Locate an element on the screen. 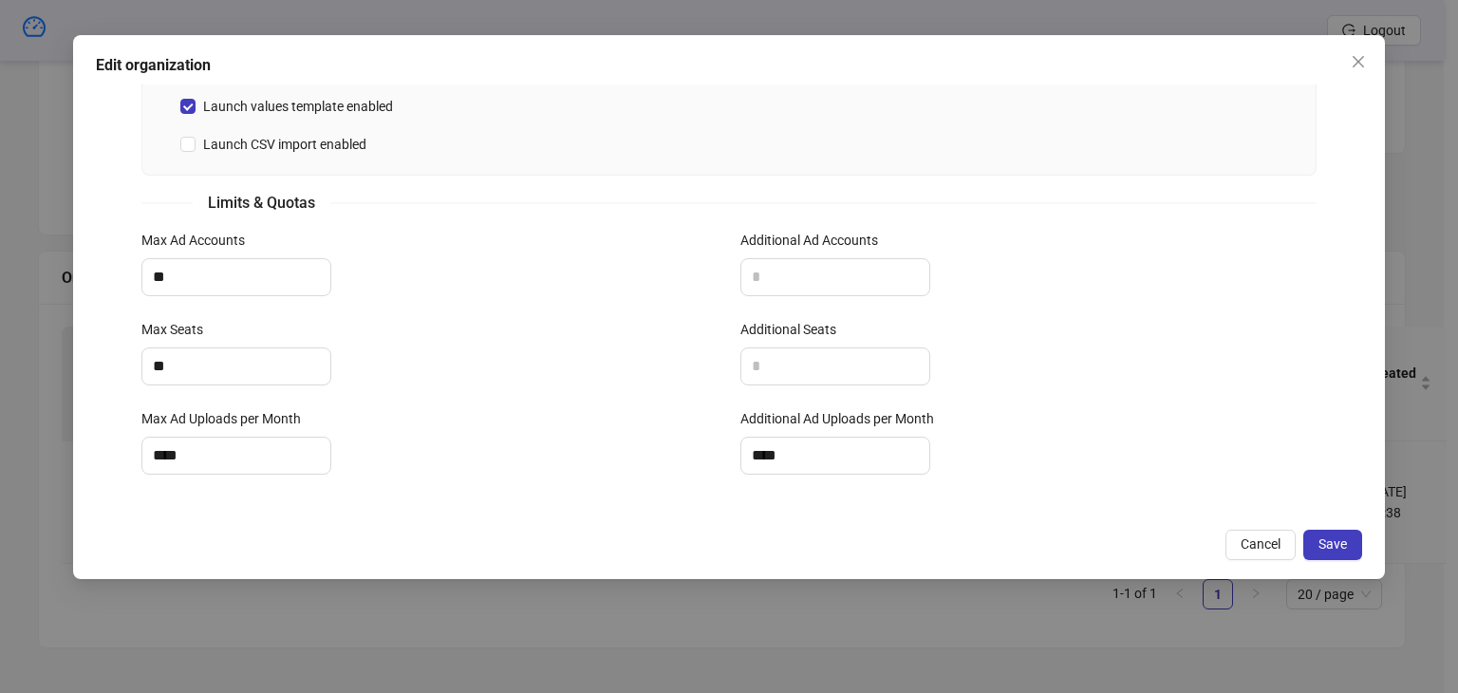 This screenshot has width=1458, height=693. label: Max Seats is located at coordinates (178, 329).